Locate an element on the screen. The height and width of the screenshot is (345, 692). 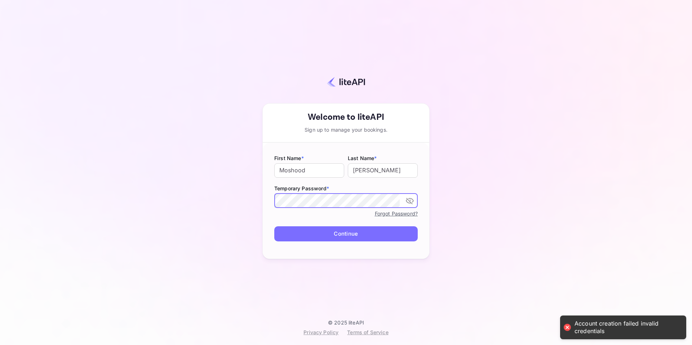
input: Doe is located at coordinates (383, 171).